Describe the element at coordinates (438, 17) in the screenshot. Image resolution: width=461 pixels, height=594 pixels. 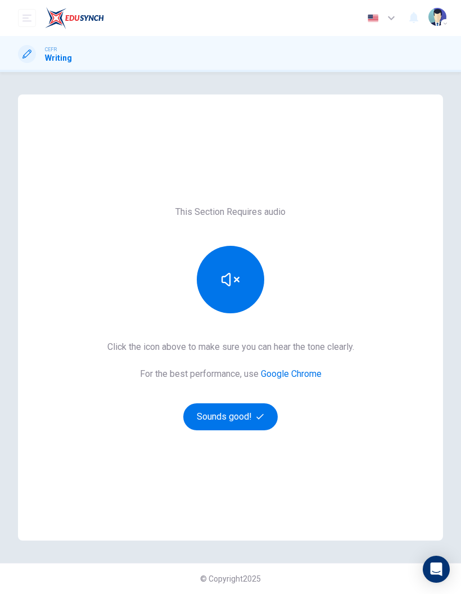
I see `img: Profile picture` at that location.